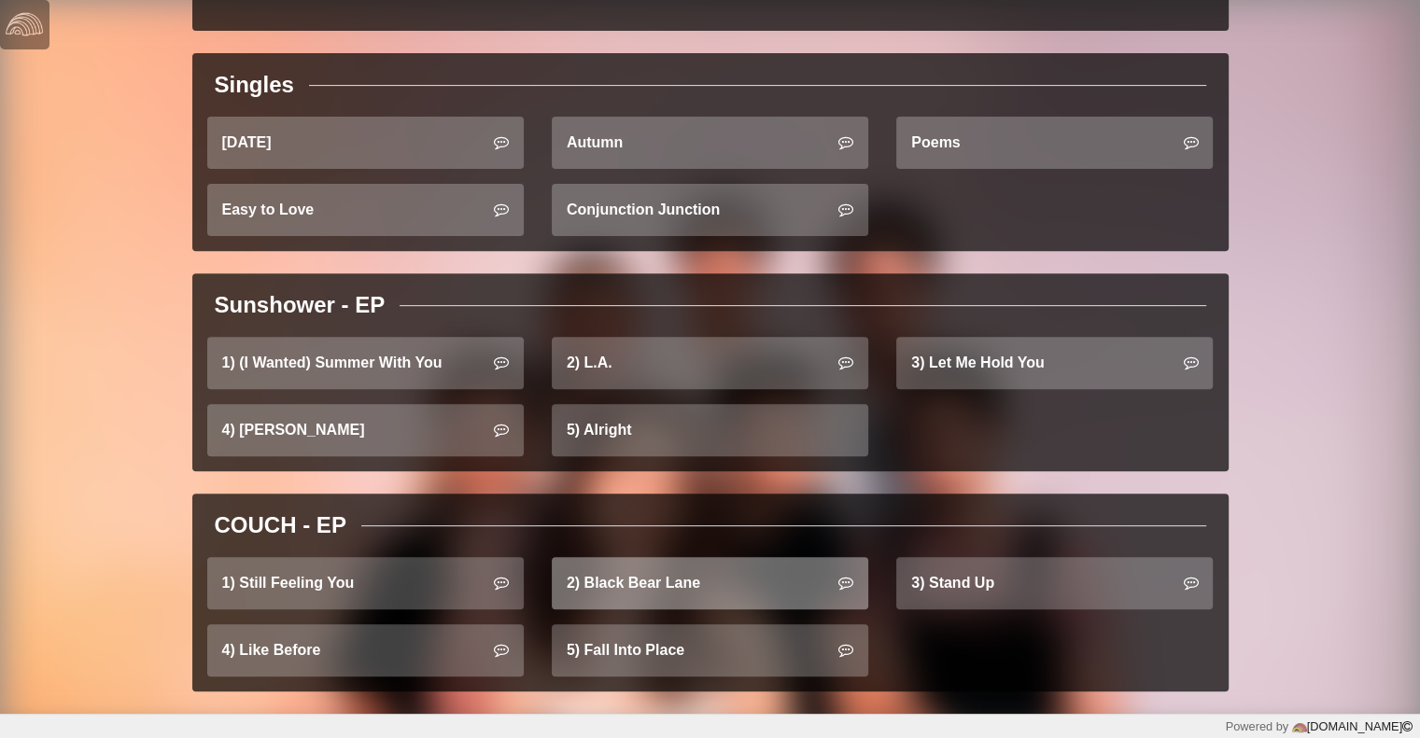 This screenshot has width=1420, height=738. I want to click on a: 4) Like Before, so click(365, 651).